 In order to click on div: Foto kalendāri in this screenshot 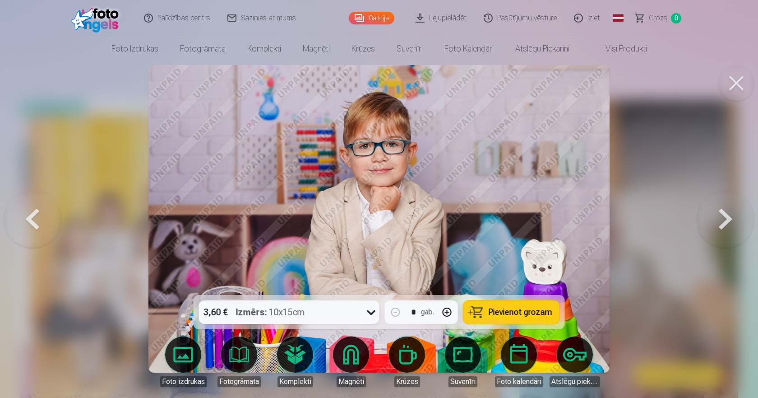, I will do `click(519, 381)`.